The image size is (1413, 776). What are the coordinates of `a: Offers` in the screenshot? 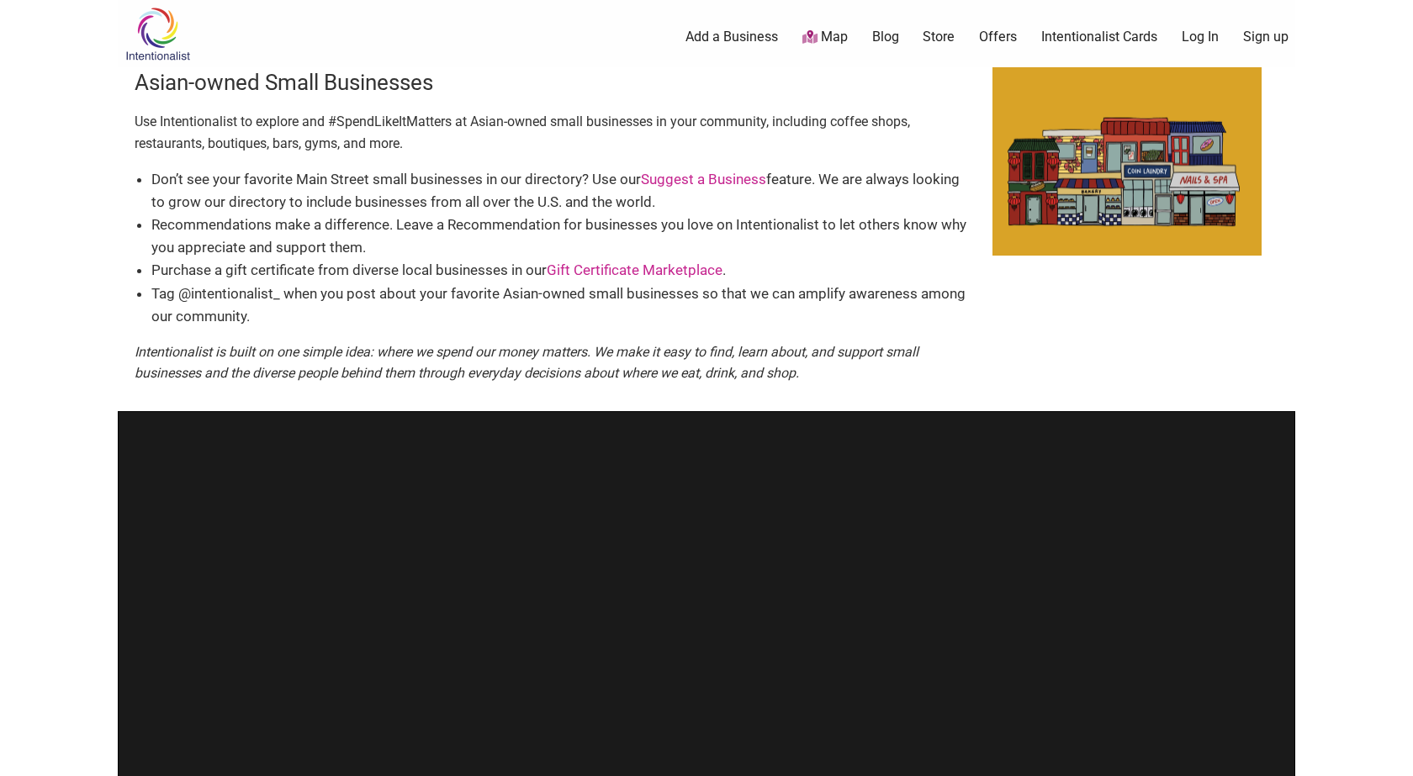 It's located at (997, 37).